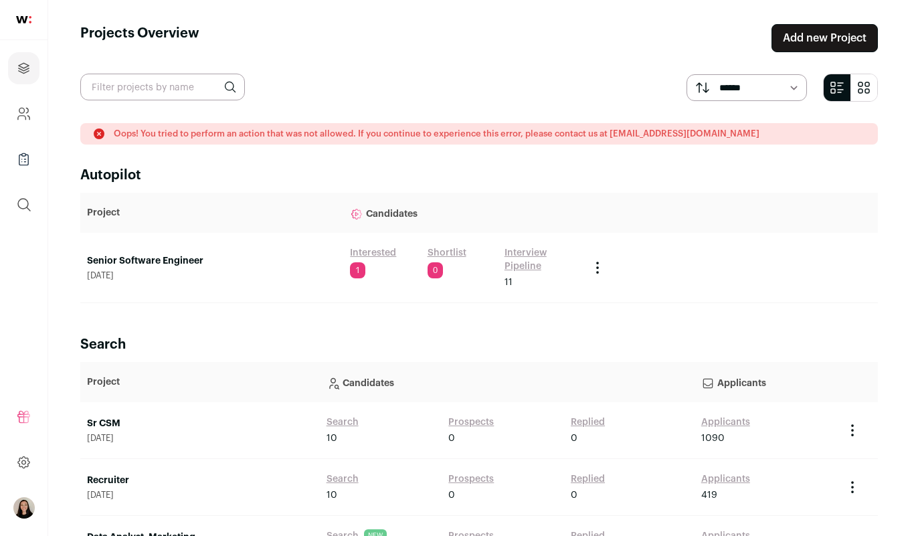 This screenshot has width=910, height=536. What do you see at coordinates (200, 424) in the screenshot?
I see `a: Sr CSM` at bounding box center [200, 424].